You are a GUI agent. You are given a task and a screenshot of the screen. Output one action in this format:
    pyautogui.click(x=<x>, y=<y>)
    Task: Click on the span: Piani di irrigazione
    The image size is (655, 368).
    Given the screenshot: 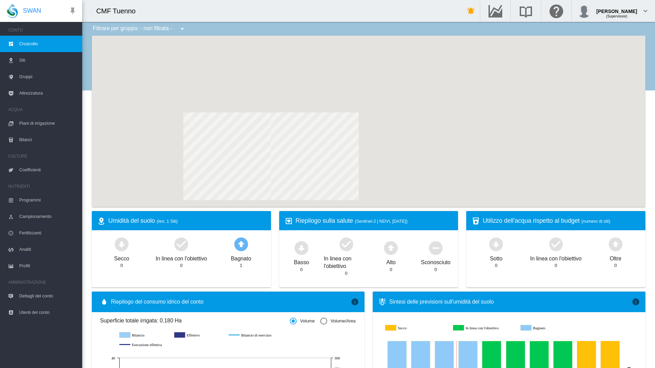 What is the action you would take?
    pyautogui.click(x=48, y=123)
    